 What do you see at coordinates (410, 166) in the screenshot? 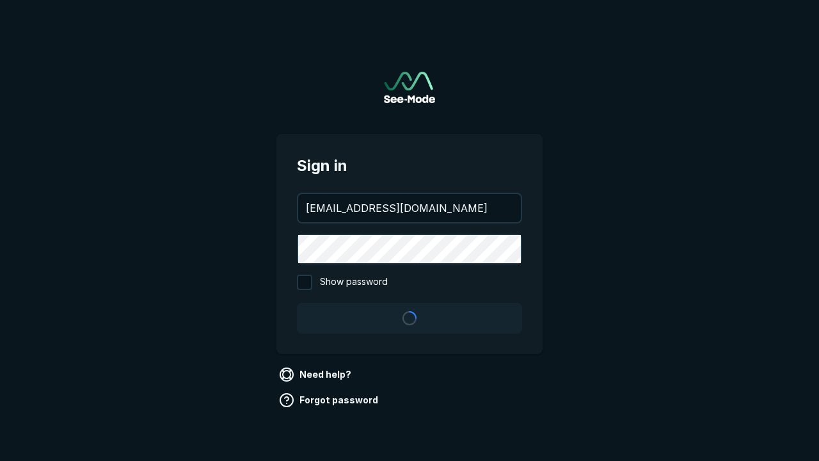
I see `span: Sign in` at bounding box center [410, 166].